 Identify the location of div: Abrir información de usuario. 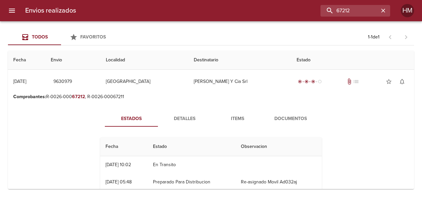
(407, 11).